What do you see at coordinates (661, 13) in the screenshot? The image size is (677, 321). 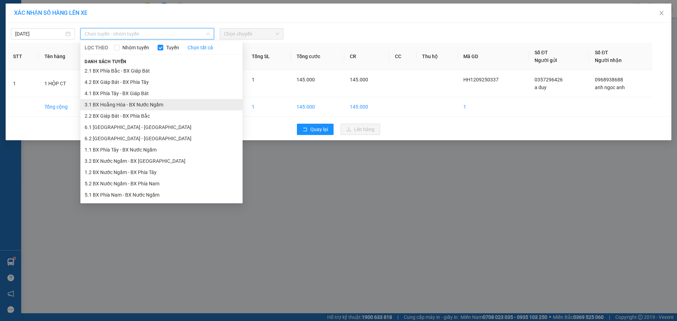 I see `button: Close` at bounding box center [661, 13].